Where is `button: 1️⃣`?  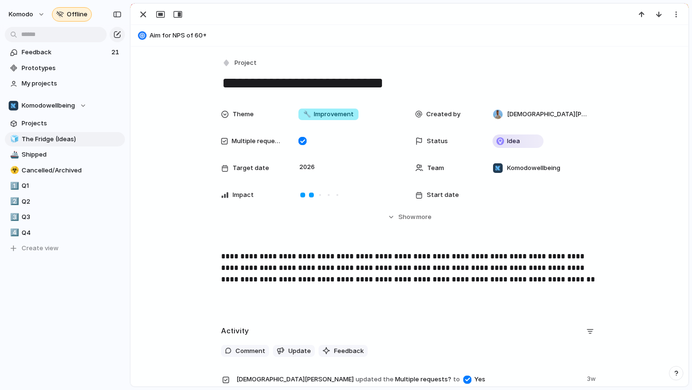 button: 1️⃣ is located at coordinates (13, 186).